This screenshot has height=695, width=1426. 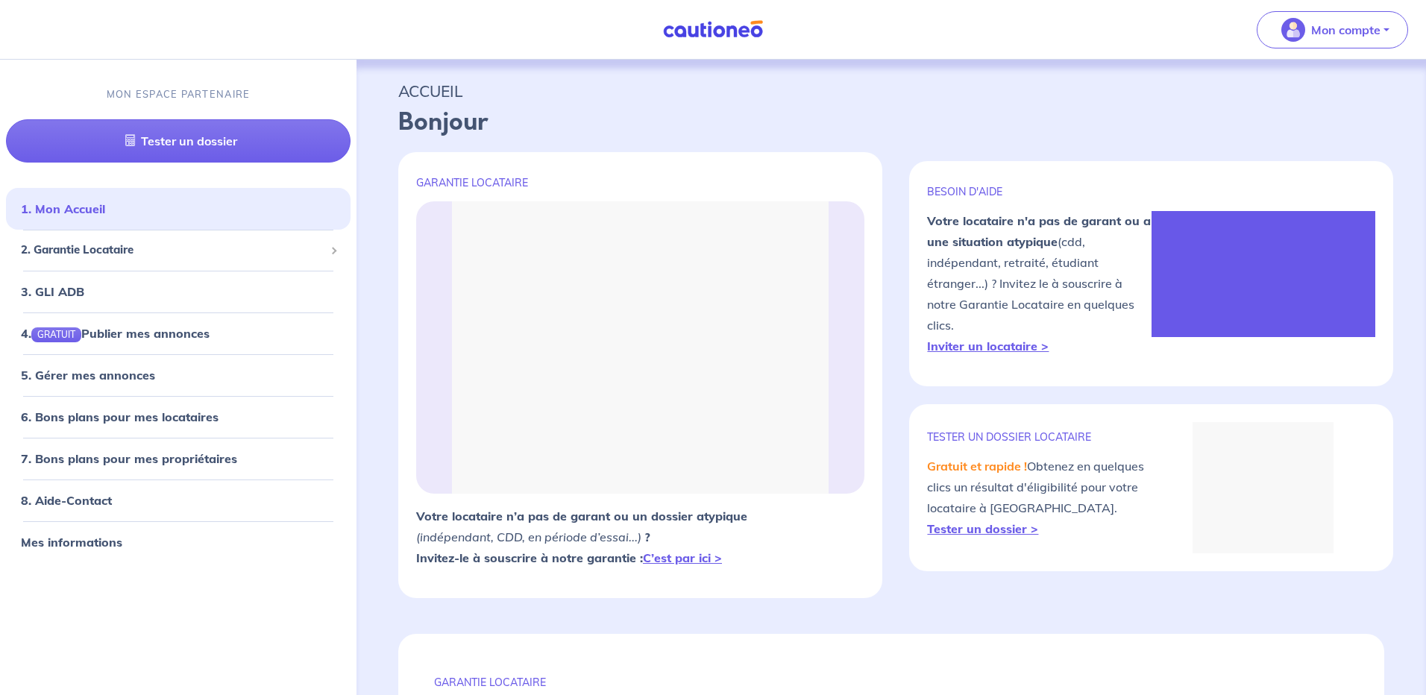 What do you see at coordinates (72, 542) in the screenshot?
I see `a: Mes informations` at bounding box center [72, 542].